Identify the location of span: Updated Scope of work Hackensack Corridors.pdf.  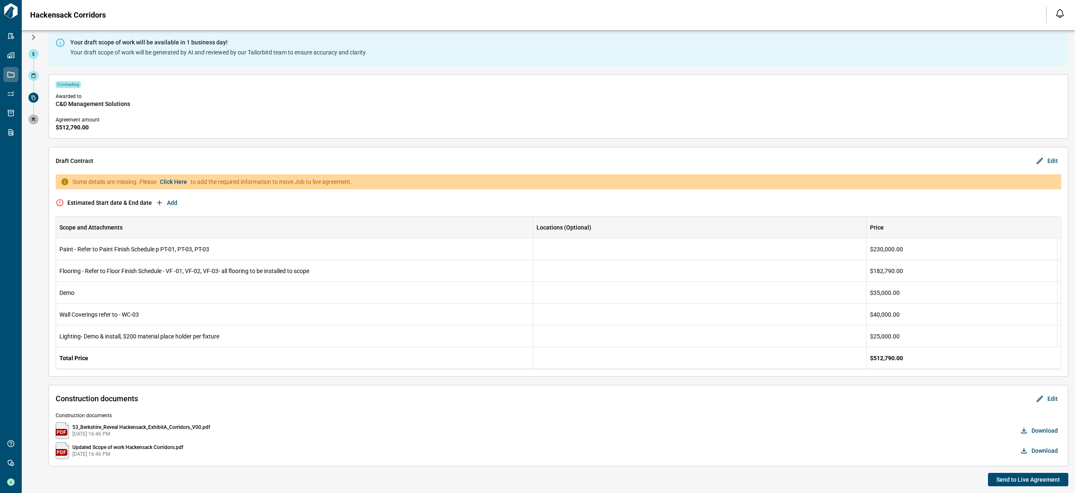
(128, 447).